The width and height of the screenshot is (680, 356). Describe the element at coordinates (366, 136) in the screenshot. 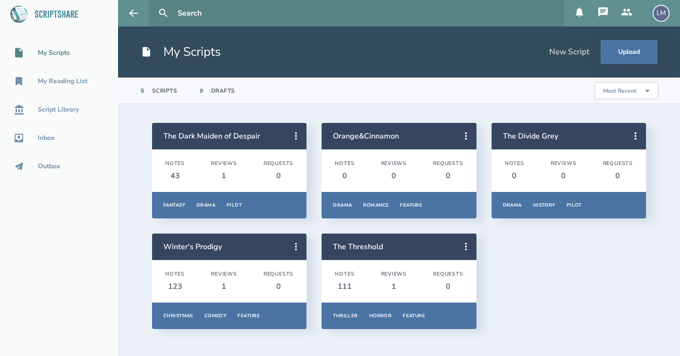

I see `a: Orange&Cinnamon` at that location.